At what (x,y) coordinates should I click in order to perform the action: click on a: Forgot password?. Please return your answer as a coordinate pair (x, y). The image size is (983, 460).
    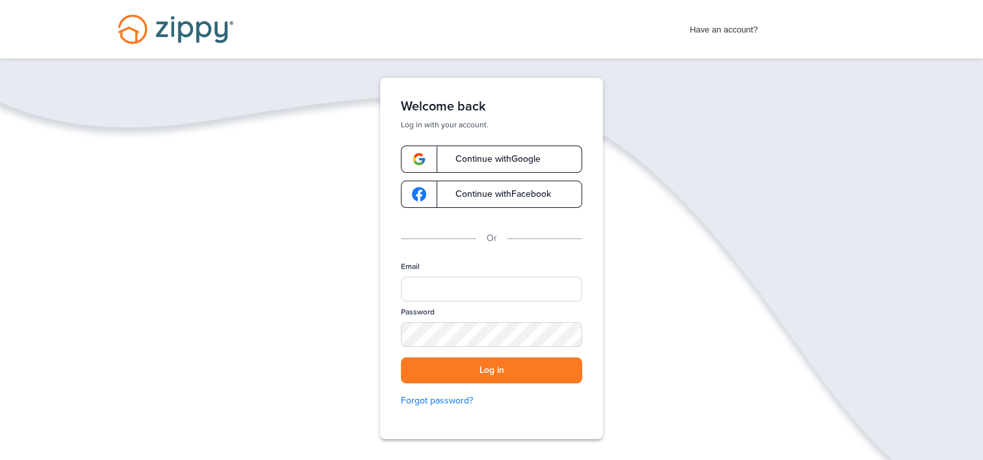
    Looking at the image, I should click on (491, 401).